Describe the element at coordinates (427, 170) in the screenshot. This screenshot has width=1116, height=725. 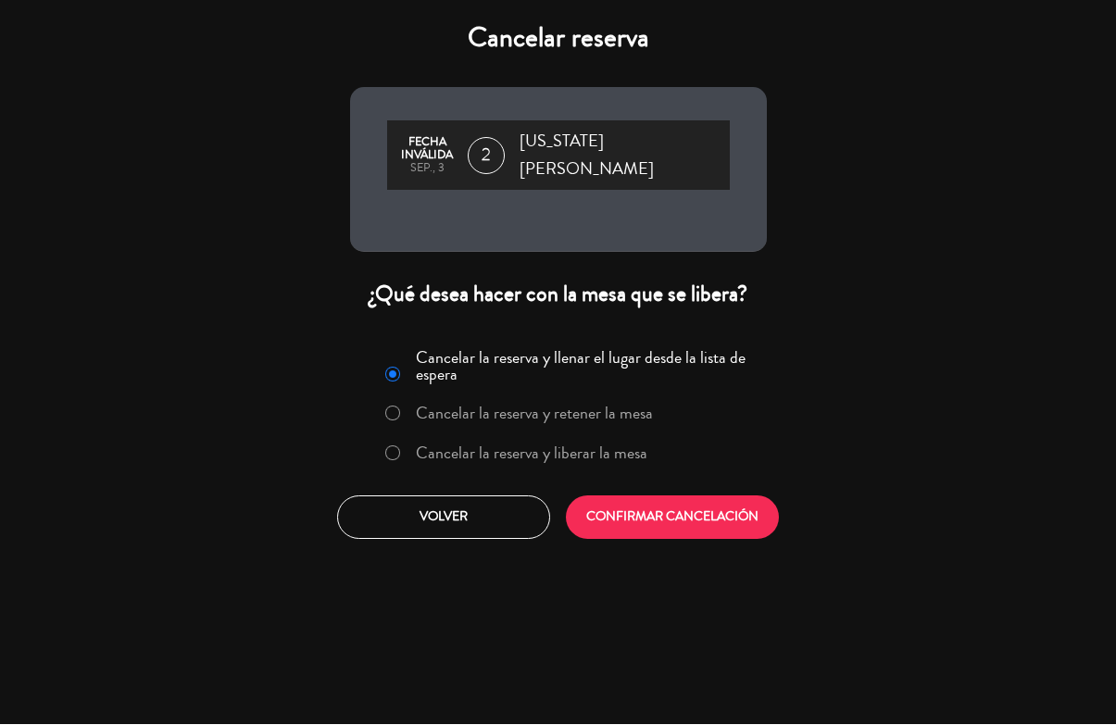
I see `div: sep., 3` at that location.